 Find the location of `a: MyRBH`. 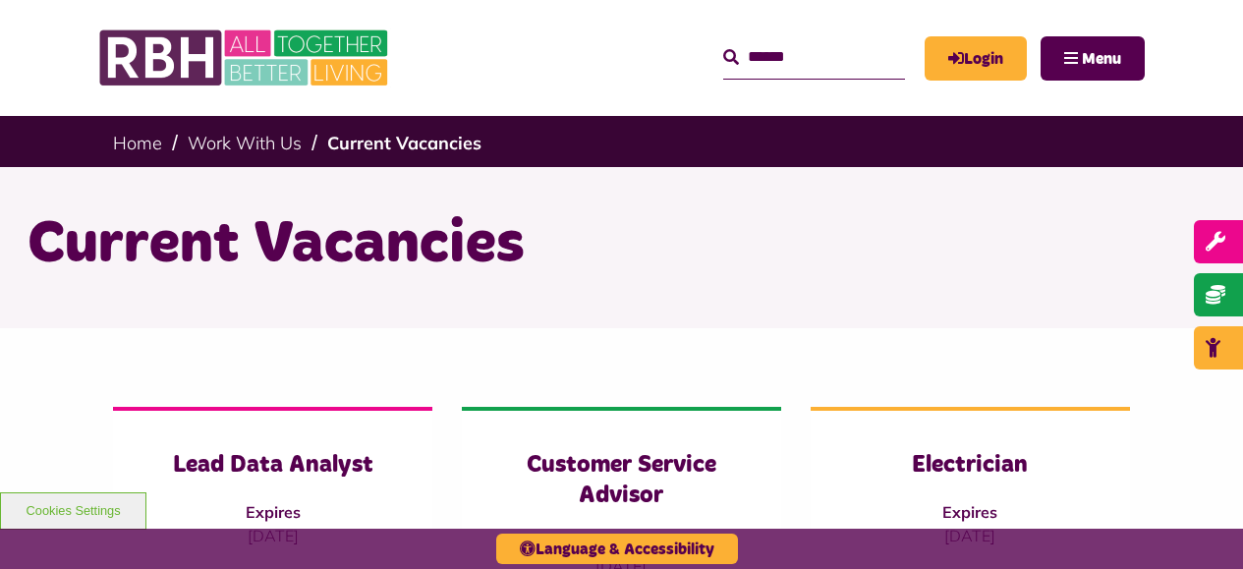

a: MyRBH is located at coordinates (976, 58).